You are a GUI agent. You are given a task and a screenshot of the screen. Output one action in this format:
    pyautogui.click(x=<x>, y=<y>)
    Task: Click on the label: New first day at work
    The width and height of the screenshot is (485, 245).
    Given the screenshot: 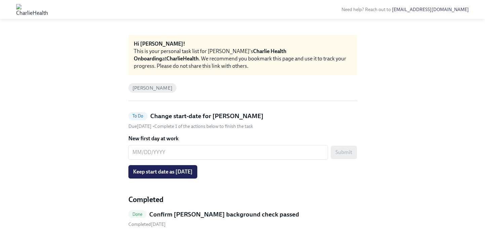 What is the action you would take?
    pyautogui.click(x=243, y=139)
    